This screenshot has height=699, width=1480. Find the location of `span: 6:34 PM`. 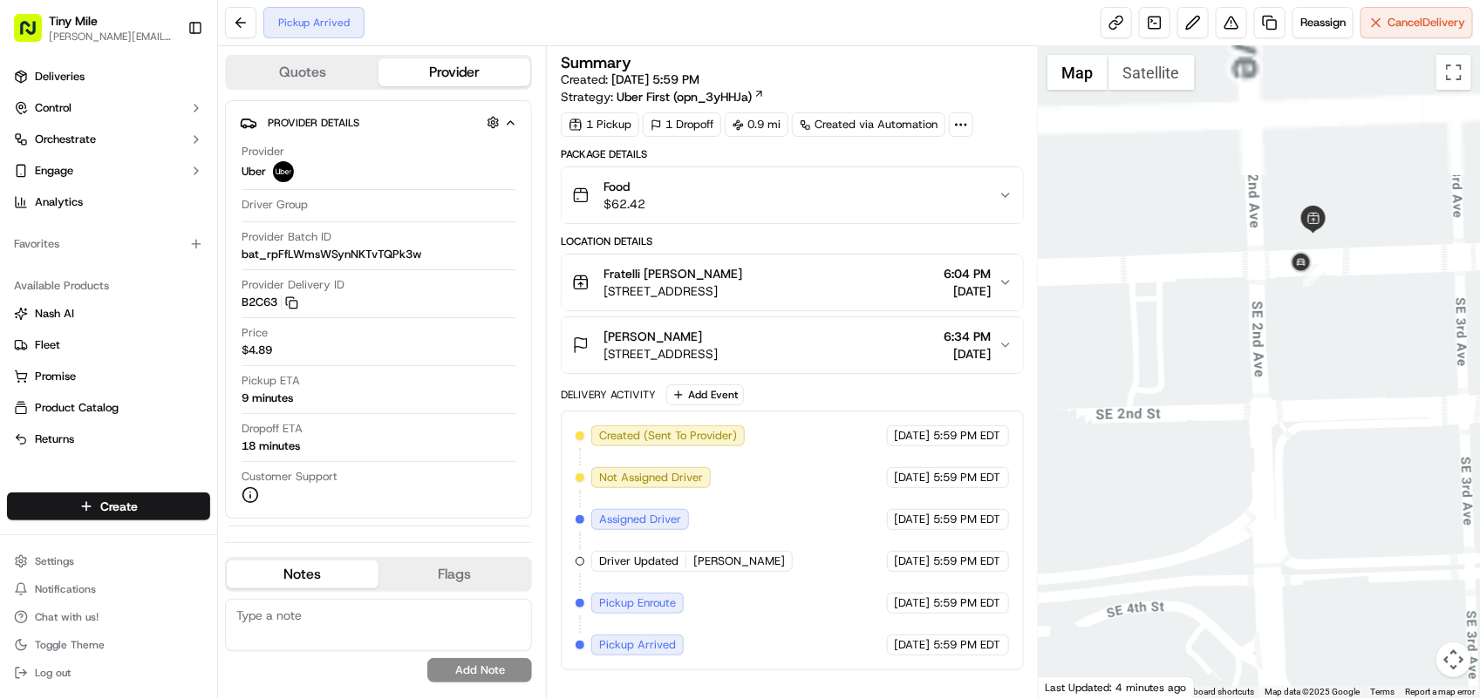

span: 6:34 PM is located at coordinates (968, 337).